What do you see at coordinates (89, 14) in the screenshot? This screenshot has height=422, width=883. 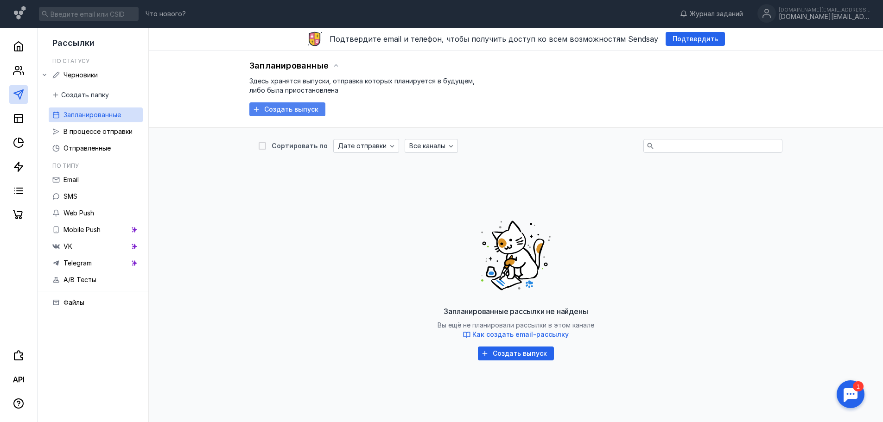 I see `input: Введите email или CSID` at bounding box center [89, 14].